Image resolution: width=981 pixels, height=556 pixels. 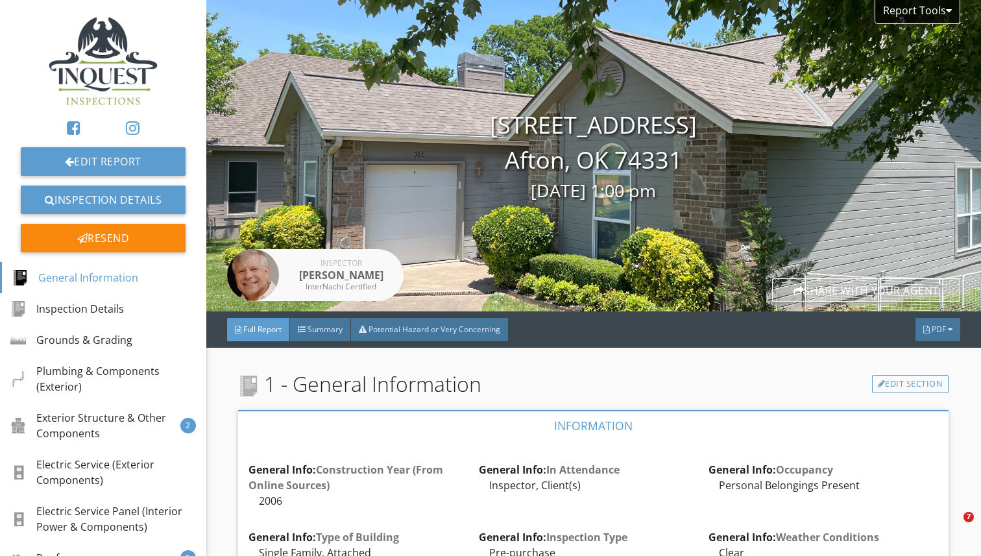 What do you see at coordinates (188, 426) in the screenshot?
I see `div: 2` at bounding box center [188, 426].